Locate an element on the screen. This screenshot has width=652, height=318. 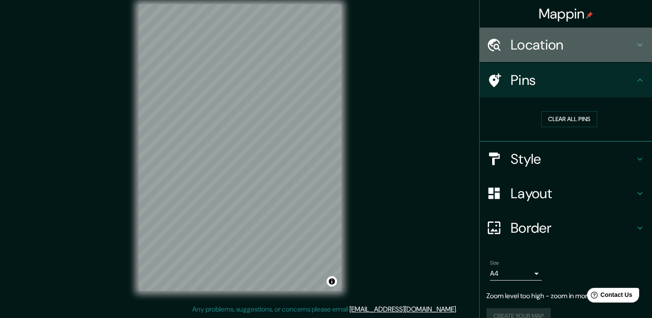
p: Zoom level too high - zoom in more is located at coordinates (566, 296).